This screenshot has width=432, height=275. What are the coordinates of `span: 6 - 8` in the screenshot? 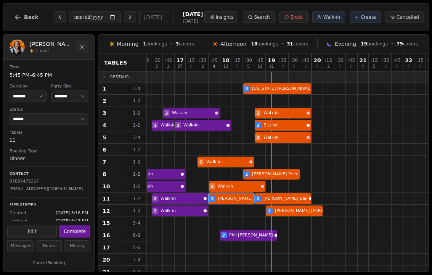 It's located at (137, 235).